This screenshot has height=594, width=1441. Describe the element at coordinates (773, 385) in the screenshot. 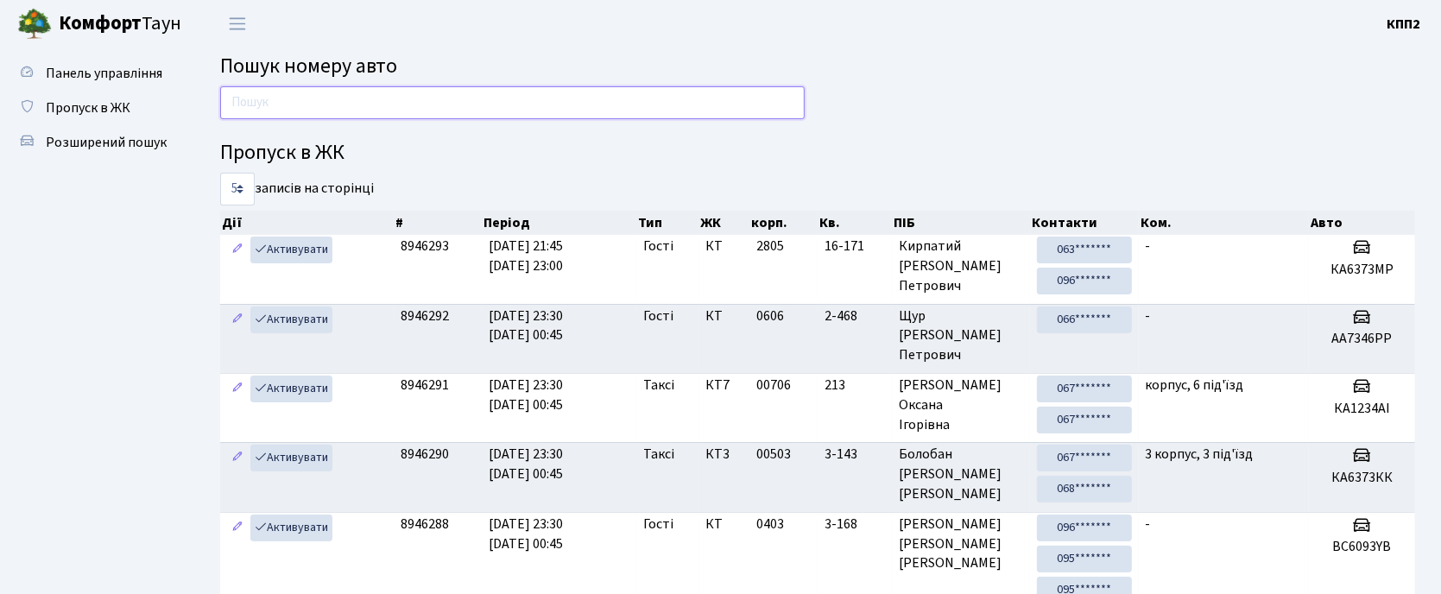

I see `span: 00706` at that location.